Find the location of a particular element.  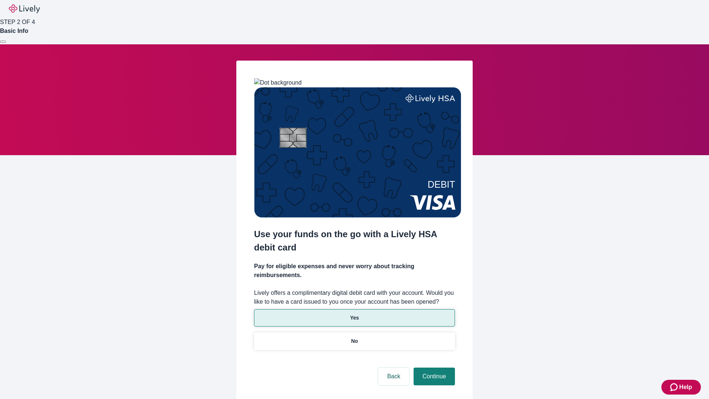

label: Lively offers a complimentary digital debit card with your account. Would you like to have a card... is located at coordinates (354, 297).